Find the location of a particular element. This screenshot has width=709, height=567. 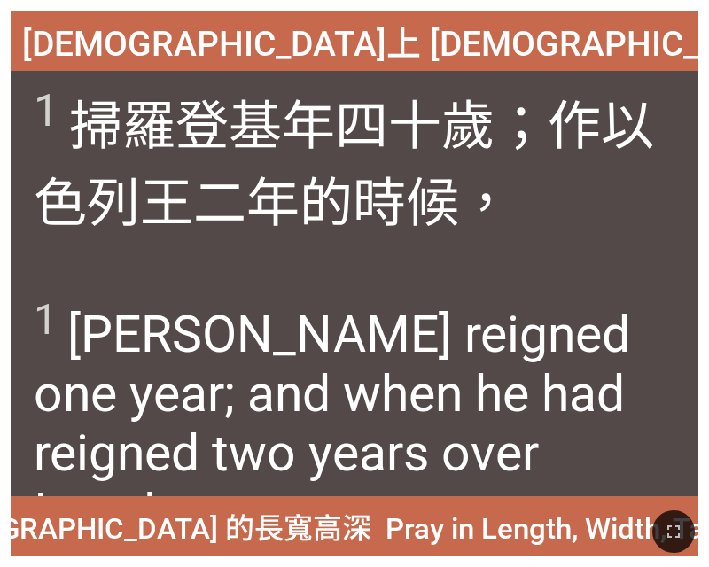

wh8141: 的時候， is located at coordinates (406, 203).